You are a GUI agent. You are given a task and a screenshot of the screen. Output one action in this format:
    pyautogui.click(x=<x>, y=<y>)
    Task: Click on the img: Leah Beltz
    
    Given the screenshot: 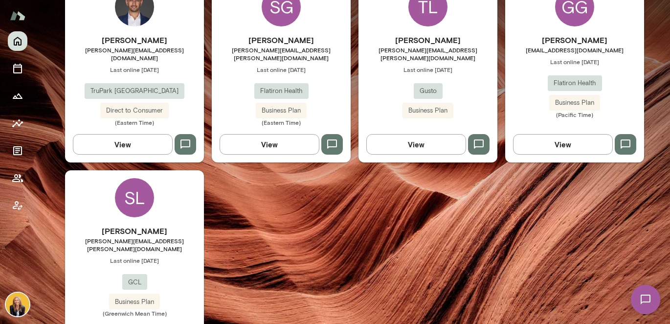 What is the action you would take?
    pyautogui.click(x=18, y=304)
    